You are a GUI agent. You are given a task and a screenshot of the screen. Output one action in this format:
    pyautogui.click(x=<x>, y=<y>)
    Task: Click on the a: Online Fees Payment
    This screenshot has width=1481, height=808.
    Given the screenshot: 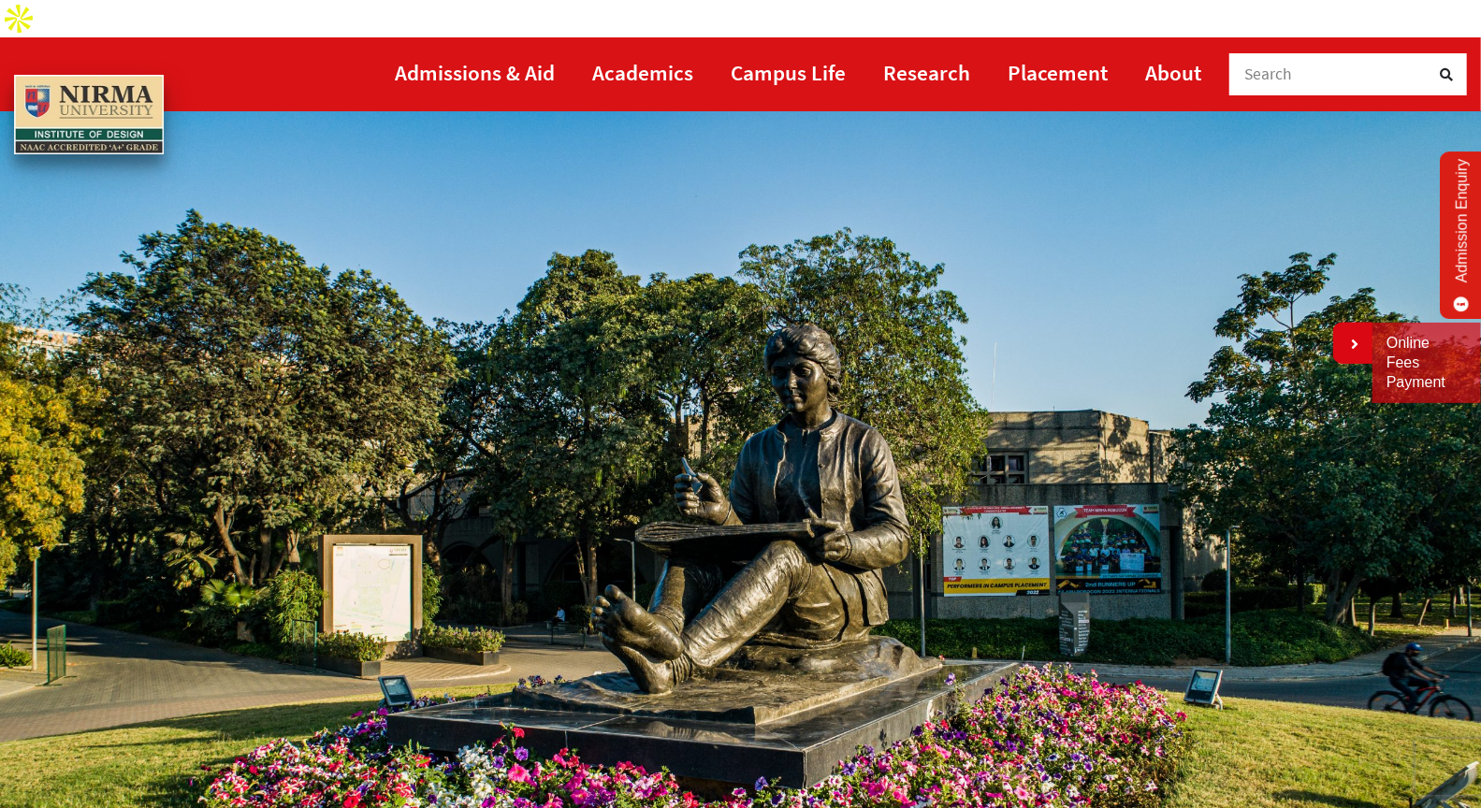 What is the action you would take?
    pyautogui.click(x=1426, y=363)
    